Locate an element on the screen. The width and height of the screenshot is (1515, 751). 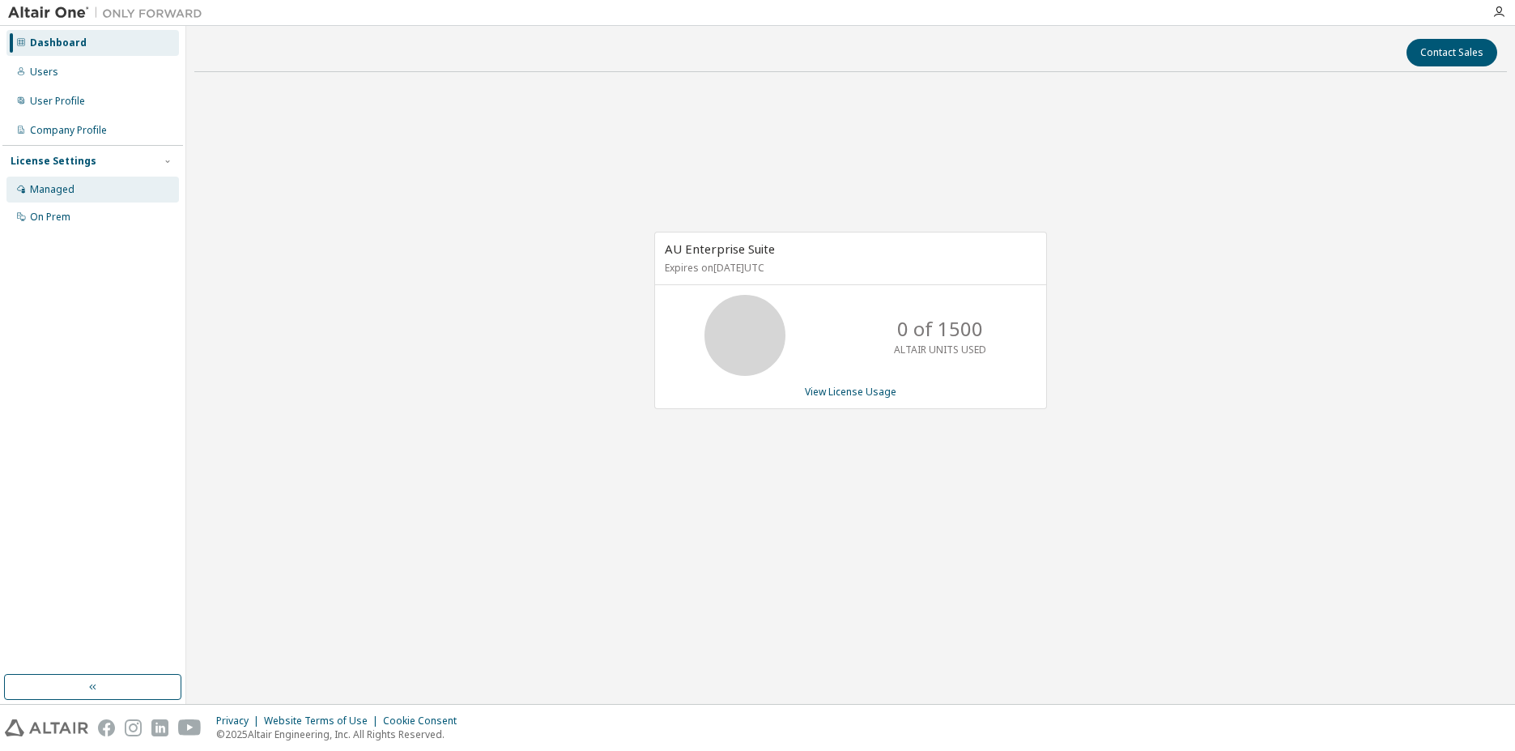
p: © 2025 Altair Engineering, Inc. All Rights Reserved. is located at coordinates (341, 734).